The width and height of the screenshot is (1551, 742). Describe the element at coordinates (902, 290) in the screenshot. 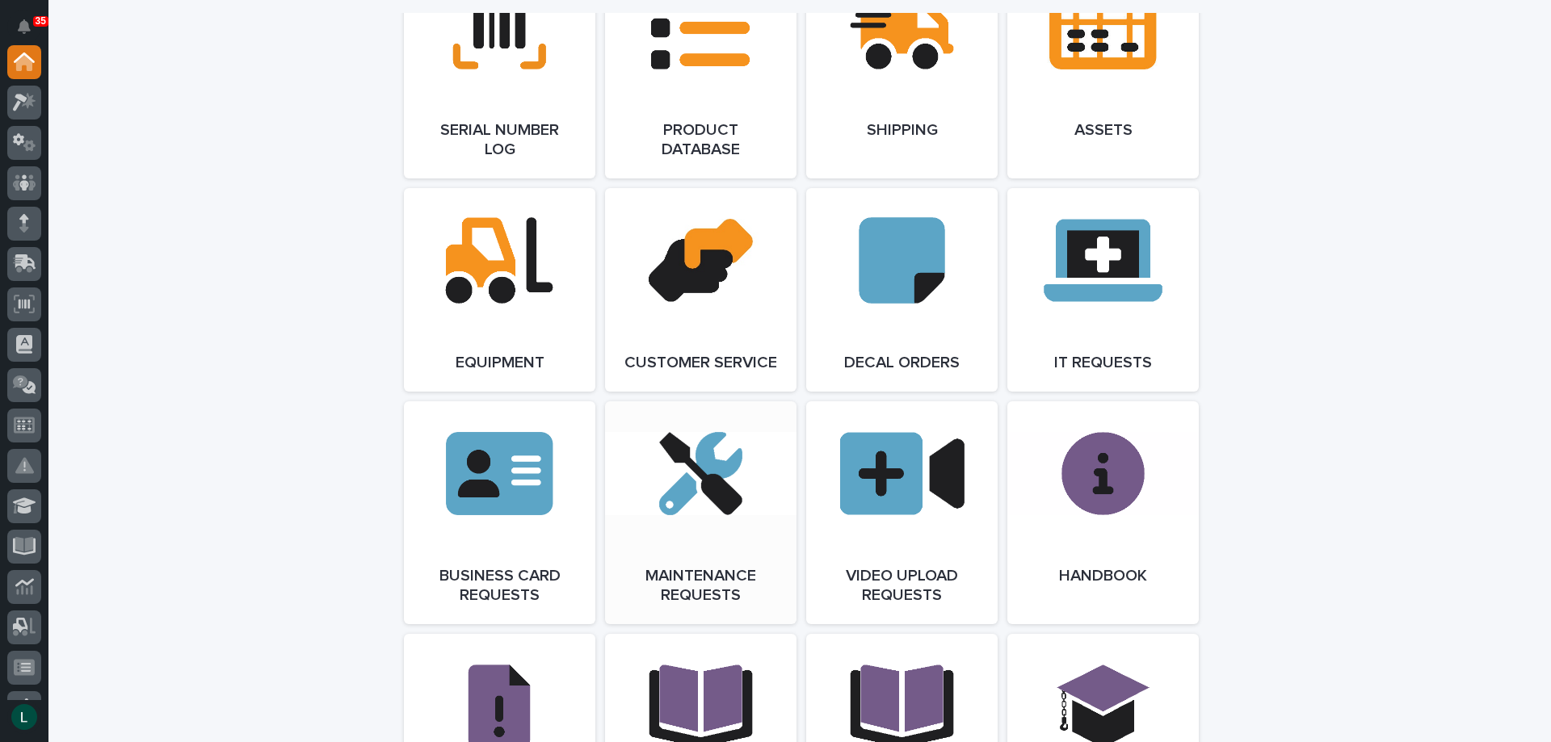

I see `a: Decal Orders` at that location.